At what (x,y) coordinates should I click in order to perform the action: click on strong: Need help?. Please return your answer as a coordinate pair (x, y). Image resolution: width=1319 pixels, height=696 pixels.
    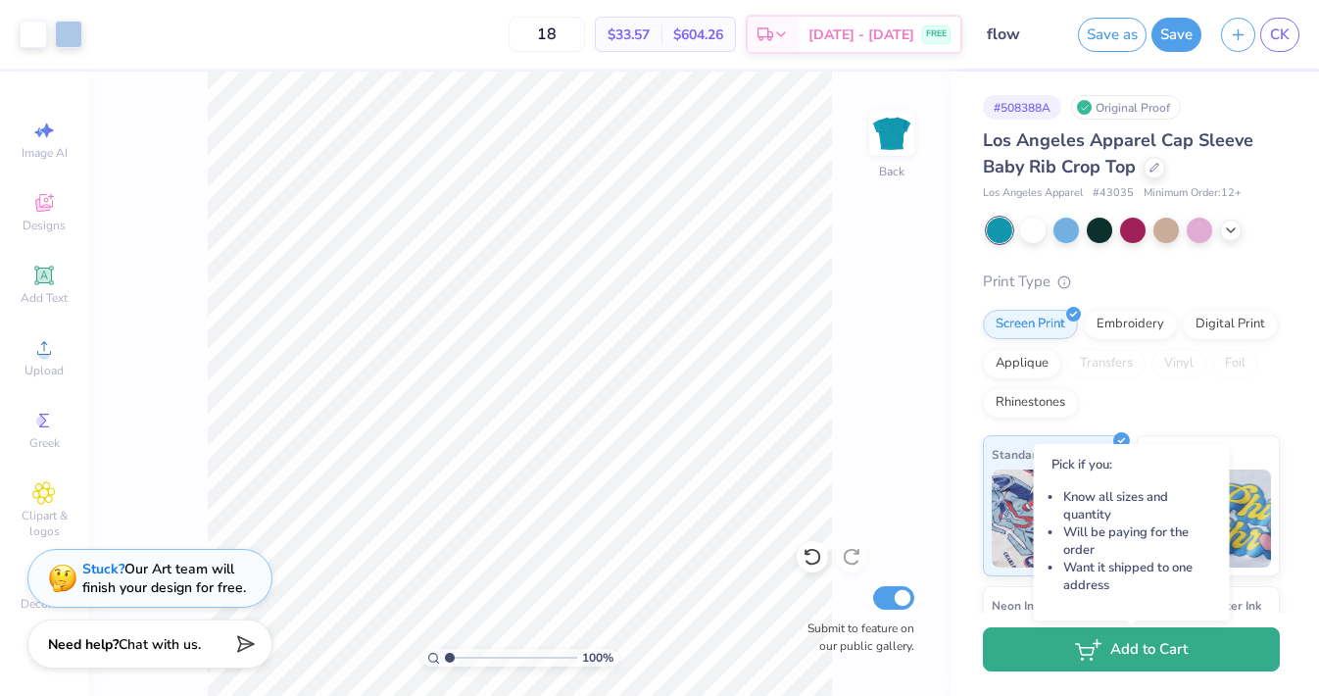
    Looking at the image, I should click on (83, 644).